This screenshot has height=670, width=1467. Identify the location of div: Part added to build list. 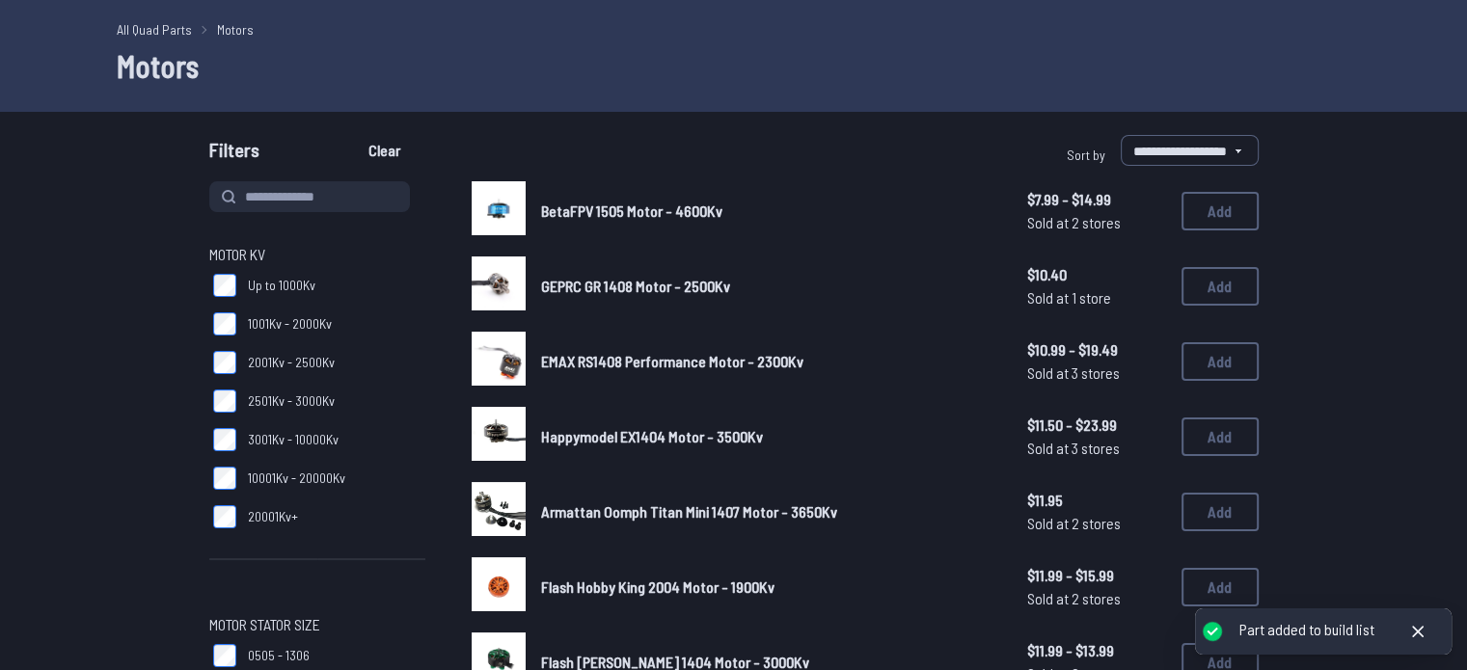
(1307, 630).